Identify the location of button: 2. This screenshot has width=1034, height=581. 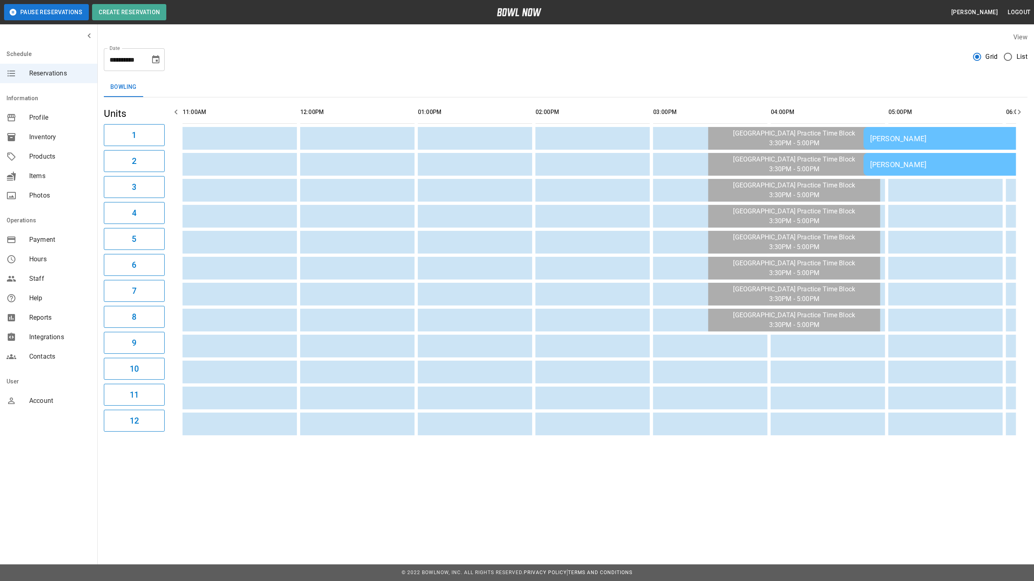
(134, 161).